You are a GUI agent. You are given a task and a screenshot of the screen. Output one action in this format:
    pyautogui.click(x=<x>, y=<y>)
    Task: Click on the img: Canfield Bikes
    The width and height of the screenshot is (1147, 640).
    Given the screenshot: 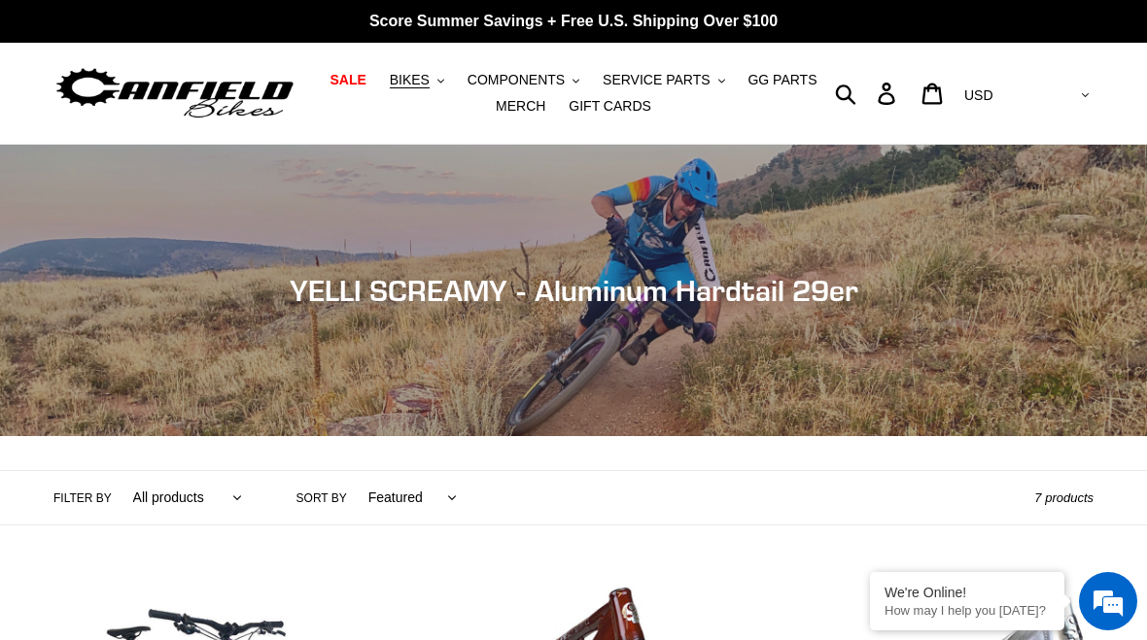 What is the action you would take?
    pyautogui.click(x=175, y=93)
    